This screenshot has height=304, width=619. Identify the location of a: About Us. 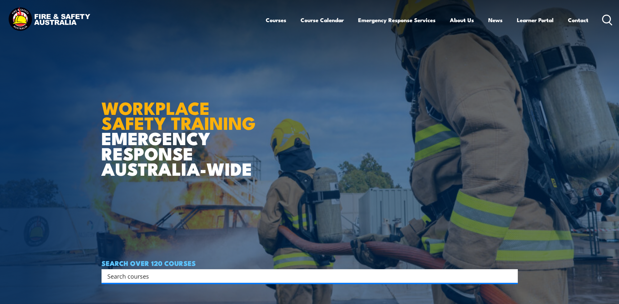
(462, 20).